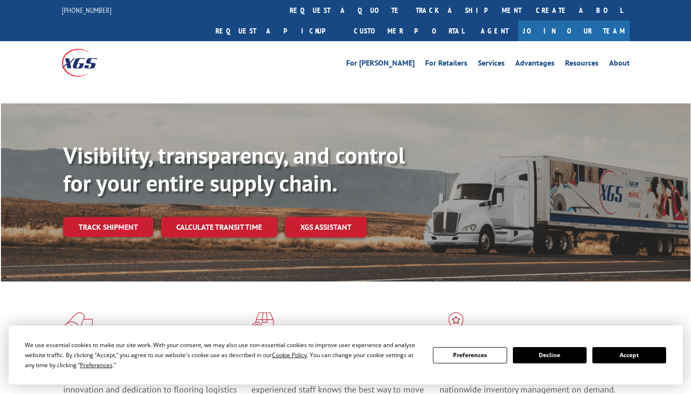  What do you see at coordinates (289, 355) in the screenshot?
I see `span: Cookie Policy` at bounding box center [289, 355].